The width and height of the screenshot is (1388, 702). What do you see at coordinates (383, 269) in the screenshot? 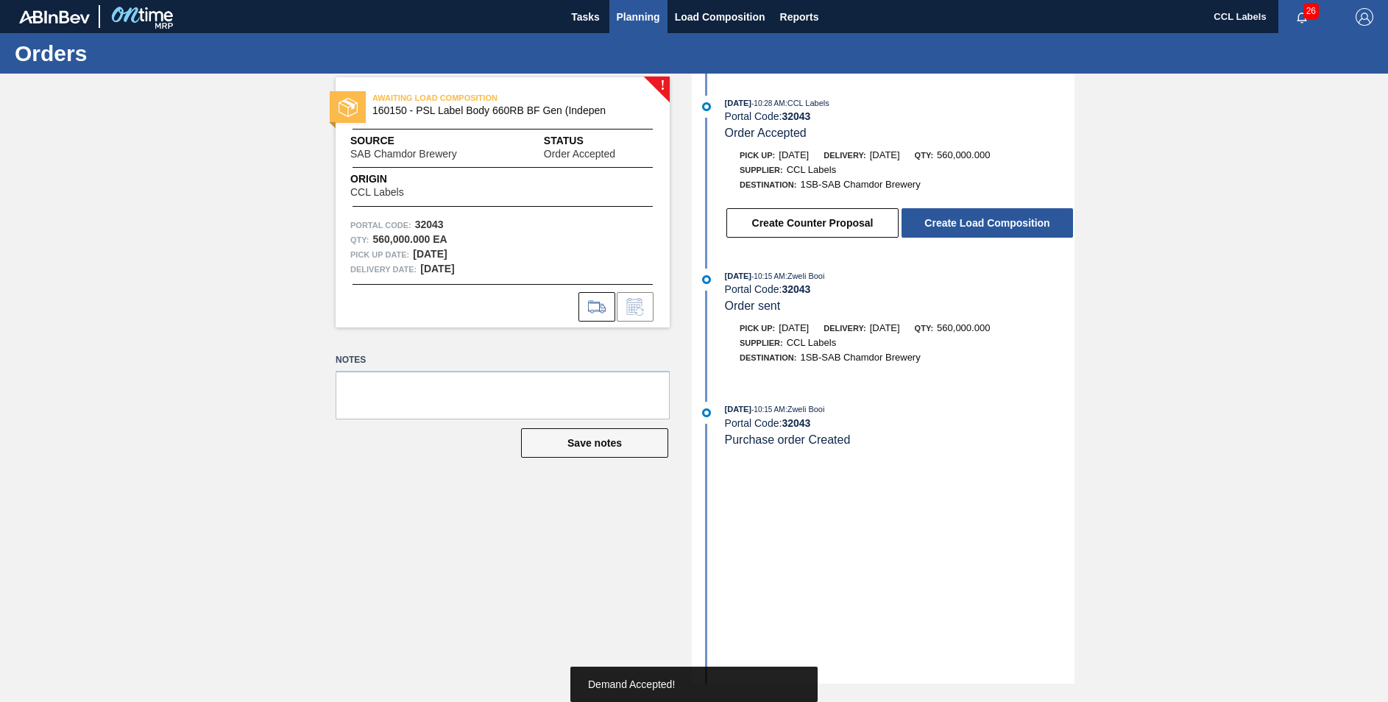
I see `span: Delivery Date:` at bounding box center [383, 269].